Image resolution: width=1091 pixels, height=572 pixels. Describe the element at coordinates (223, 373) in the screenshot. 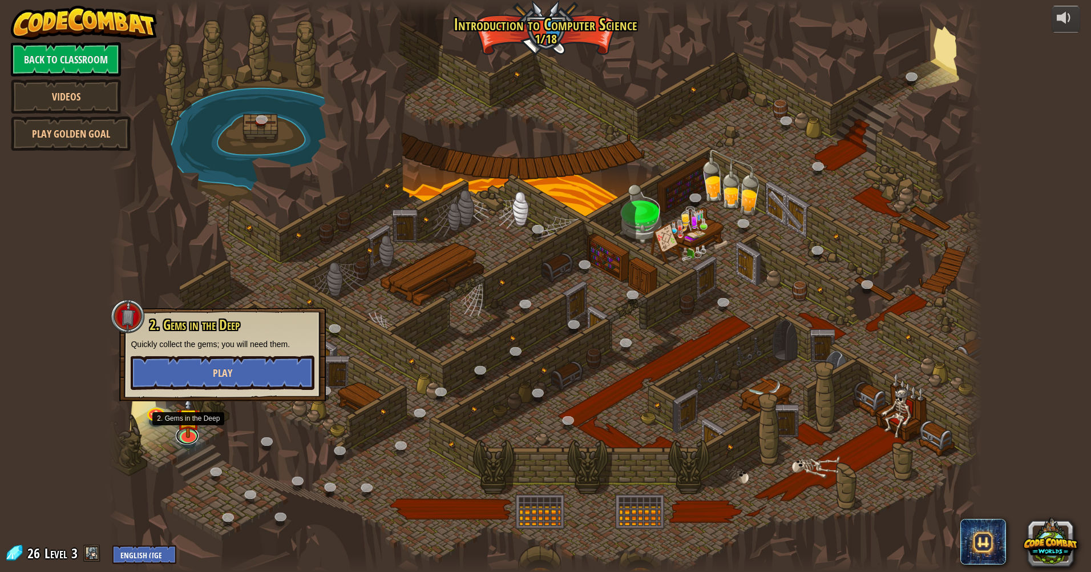

I see `span: Play` at that location.